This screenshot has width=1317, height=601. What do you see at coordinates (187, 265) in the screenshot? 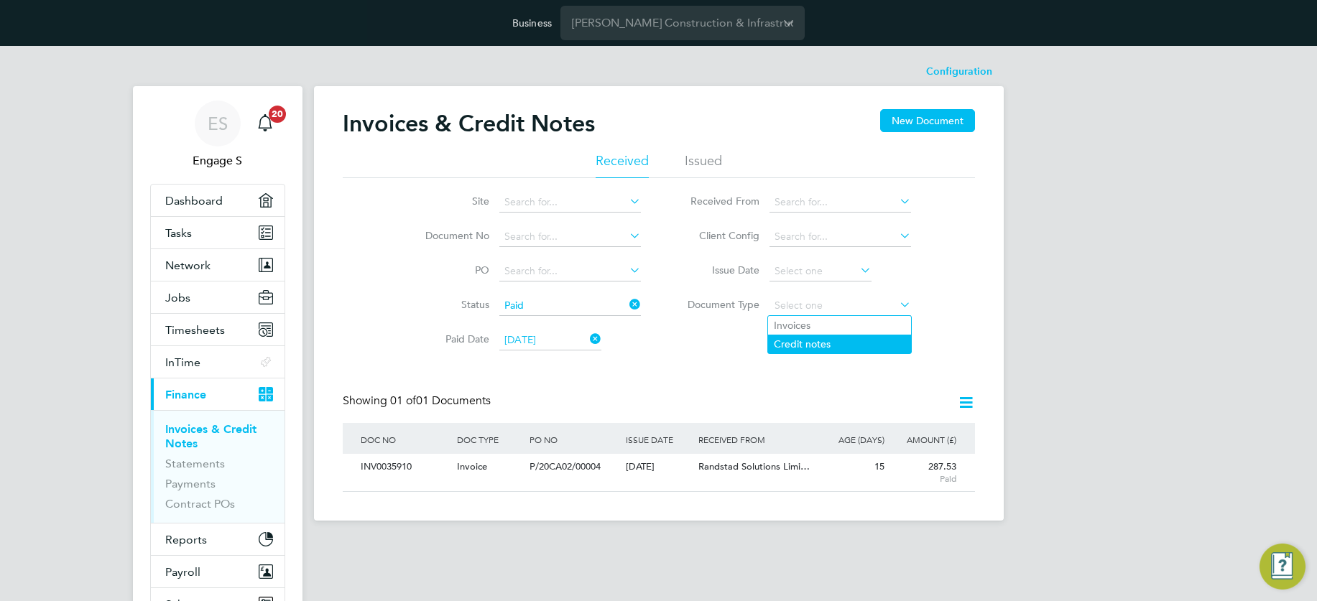
I see `span: Network` at bounding box center [187, 265].